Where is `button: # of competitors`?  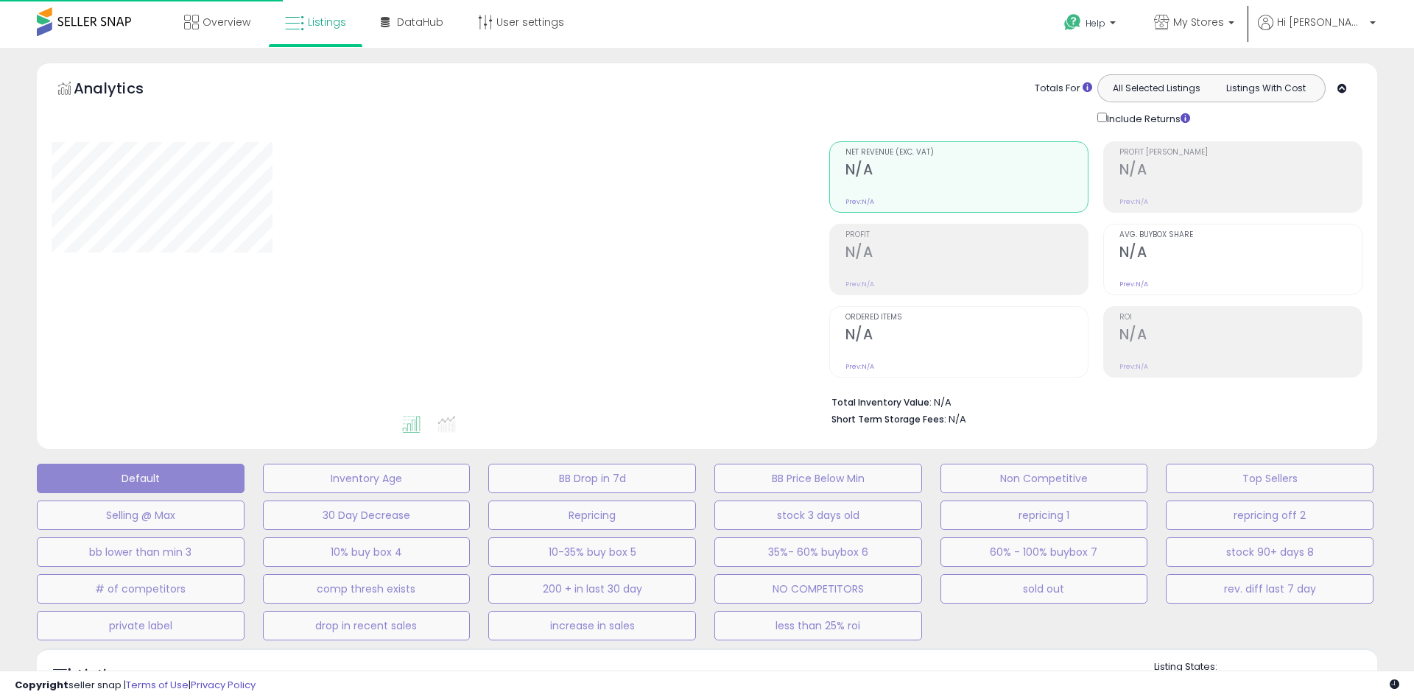
button: # of competitors is located at coordinates (141, 589).